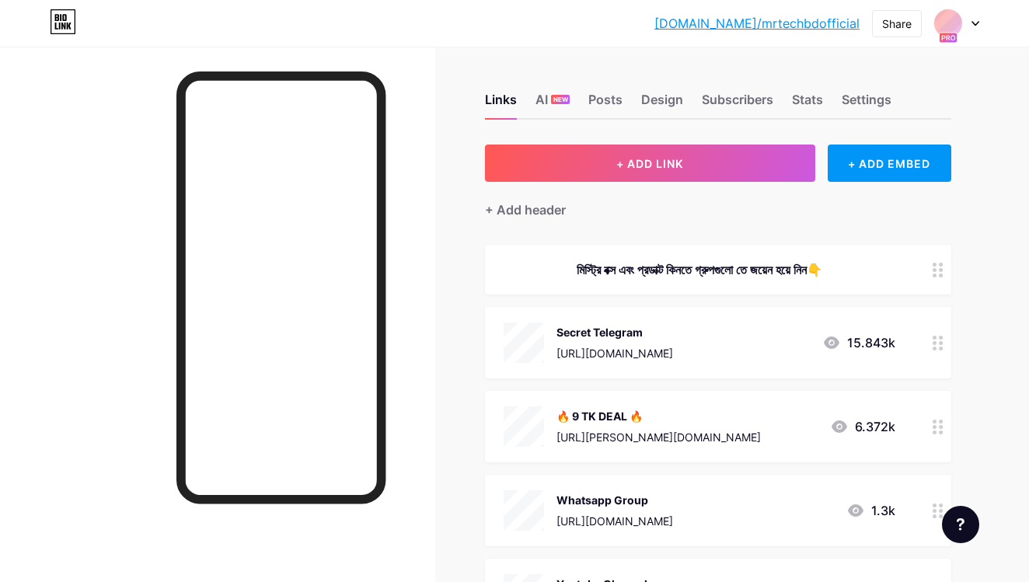 This screenshot has height=582, width=1029. What do you see at coordinates (737, 104) in the screenshot?
I see `div: Subscribers` at bounding box center [737, 104].